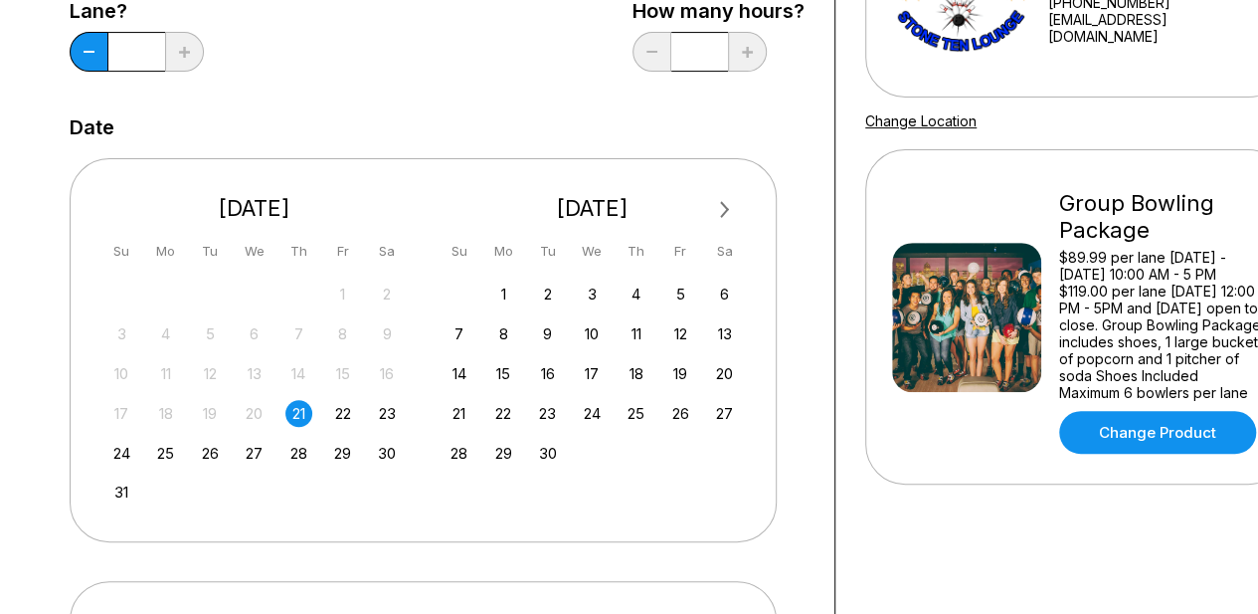 The image size is (1258, 614). Describe the element at coordinates (210, 333) in the screenshot. I see `div: Not available Tuesday, August 5th, 2025` at that location.